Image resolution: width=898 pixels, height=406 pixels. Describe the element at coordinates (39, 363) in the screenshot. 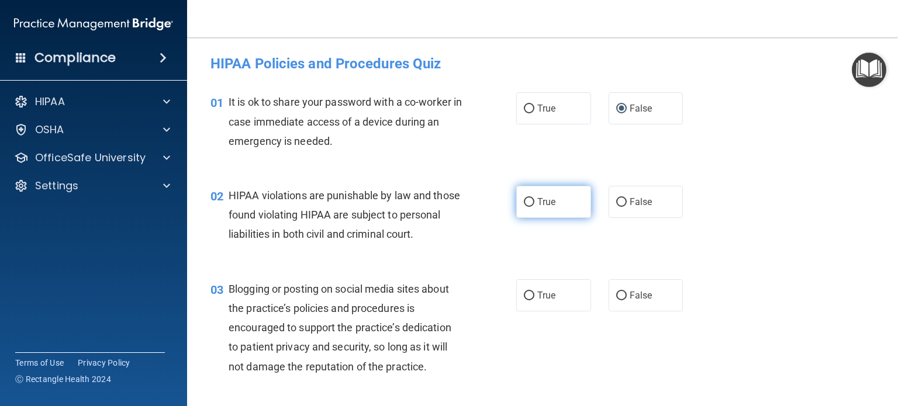

I see `a: Terms of Use` at that location.